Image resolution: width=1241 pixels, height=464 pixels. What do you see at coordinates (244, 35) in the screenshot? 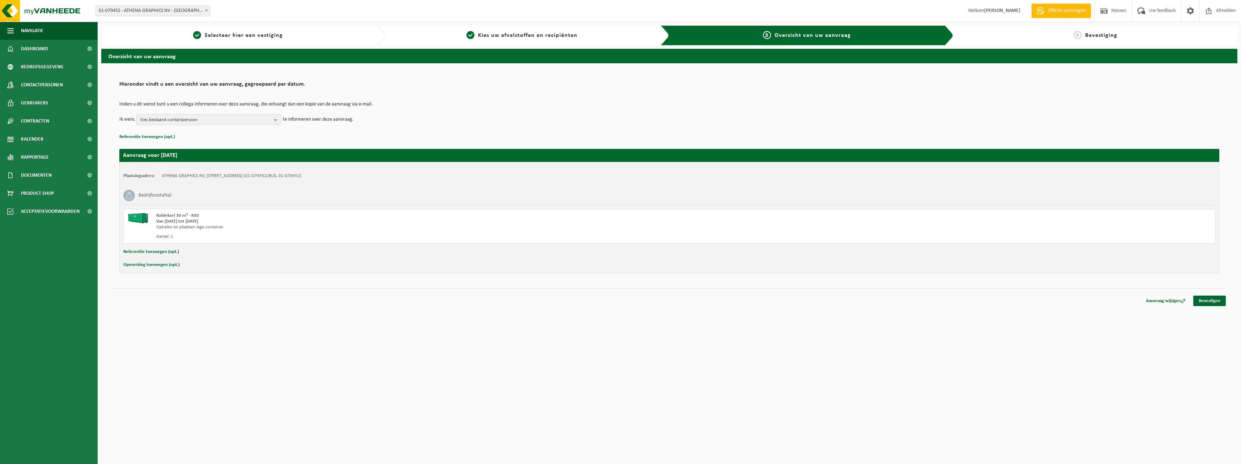
I see `span: Selecteer hier een vestiging` at bounding box center [244, 35].